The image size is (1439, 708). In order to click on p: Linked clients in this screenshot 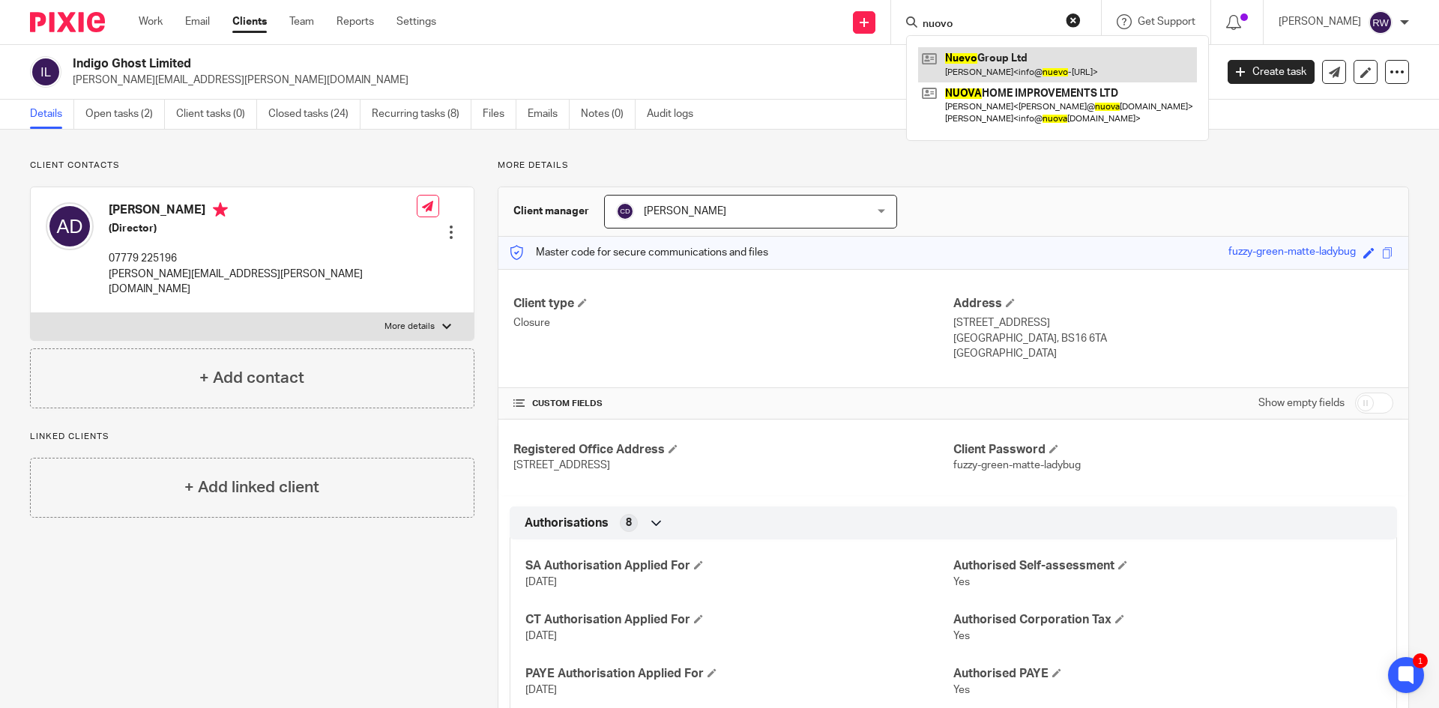, I will do `click(252, 437)`.